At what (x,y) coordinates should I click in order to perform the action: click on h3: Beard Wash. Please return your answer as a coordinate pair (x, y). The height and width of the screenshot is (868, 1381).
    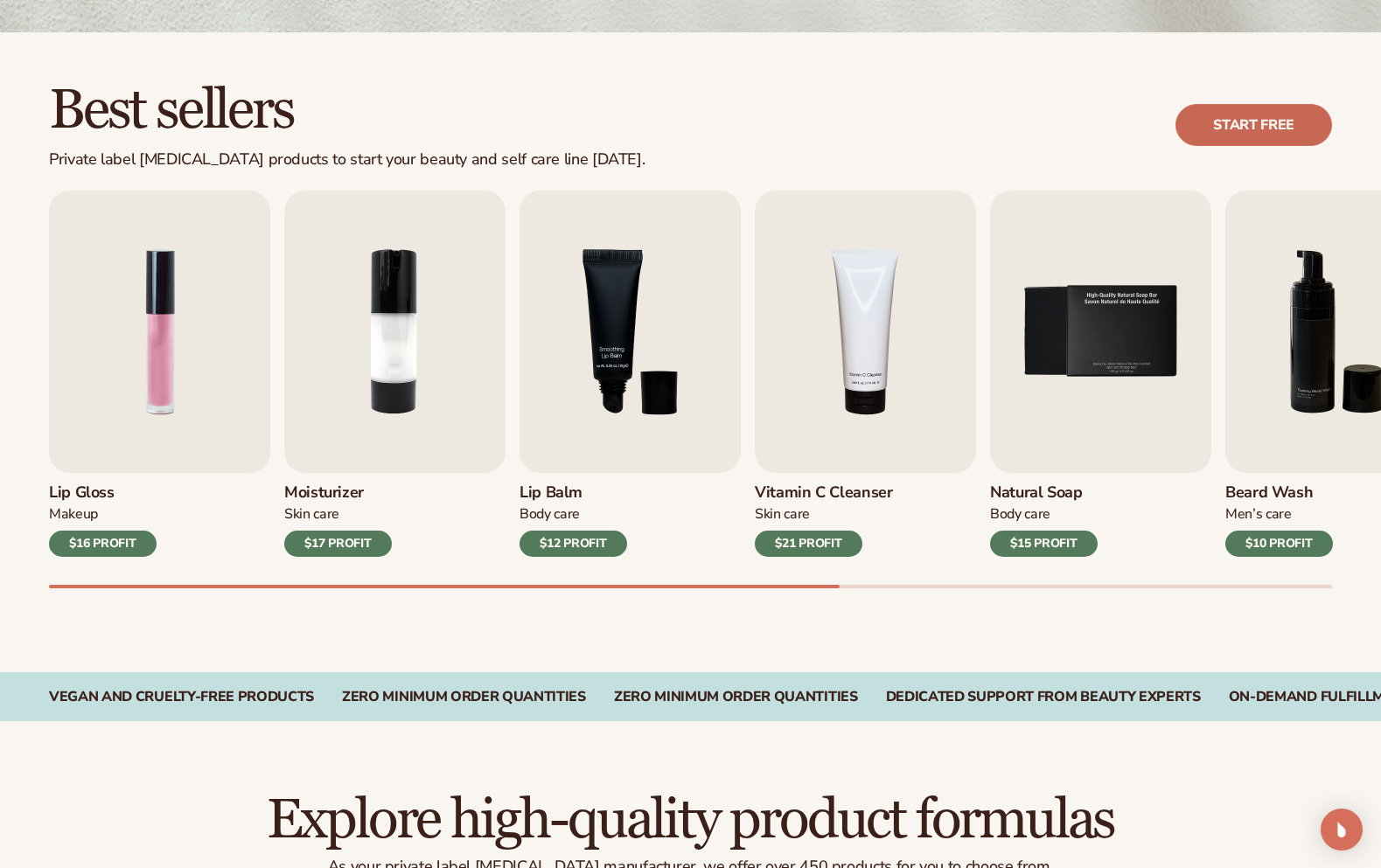
    Looking at the image, I should click on (1279, 493).